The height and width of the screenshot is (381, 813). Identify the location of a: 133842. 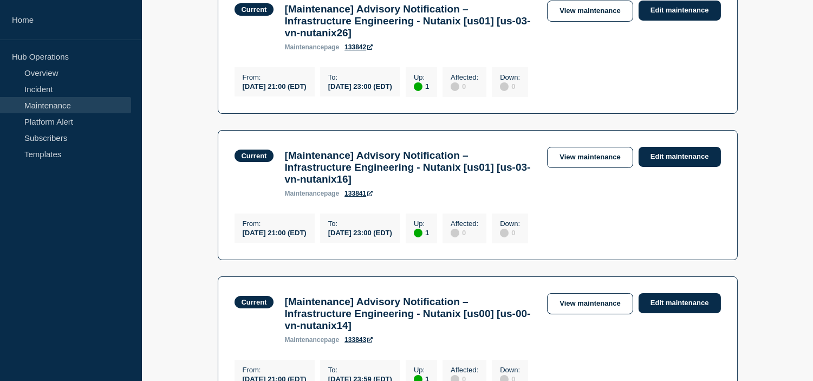
(359, 47).